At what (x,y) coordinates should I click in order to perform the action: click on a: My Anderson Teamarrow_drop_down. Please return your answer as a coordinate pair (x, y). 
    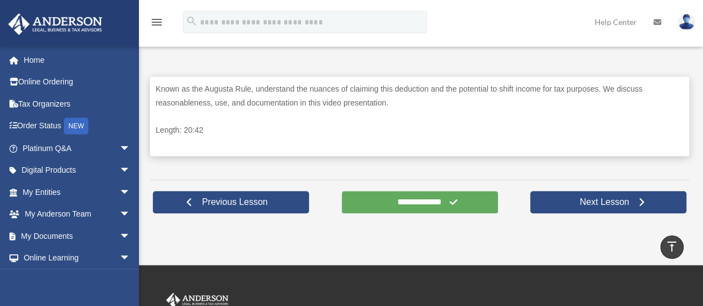
    Looking at the image, I should click on (77, 215).